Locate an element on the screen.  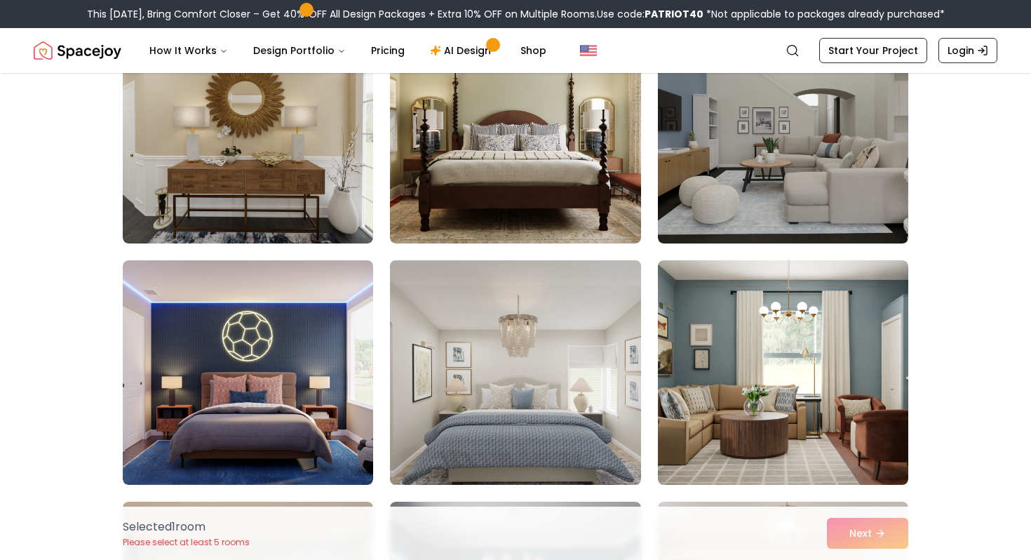
button: How It Works is located at coordinates (189, 51).